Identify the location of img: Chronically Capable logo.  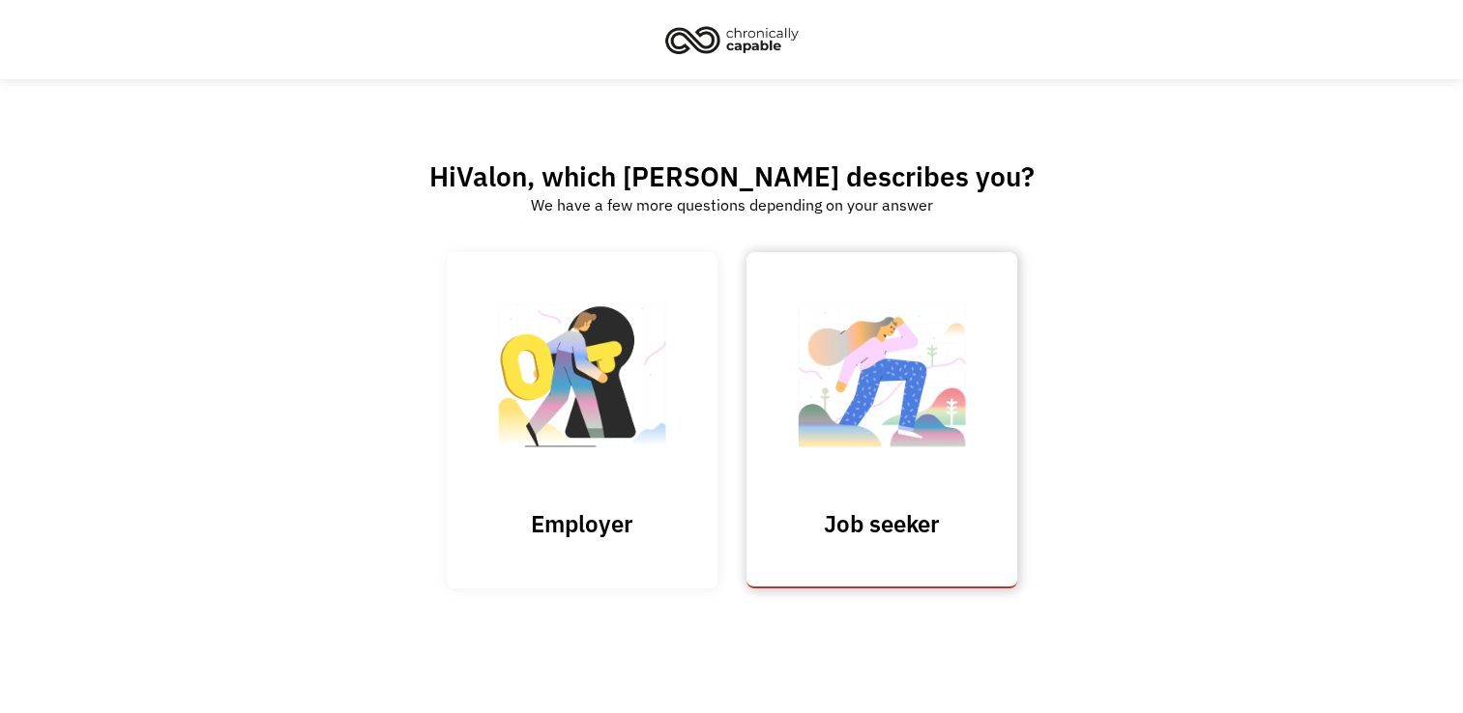
(732, 40).